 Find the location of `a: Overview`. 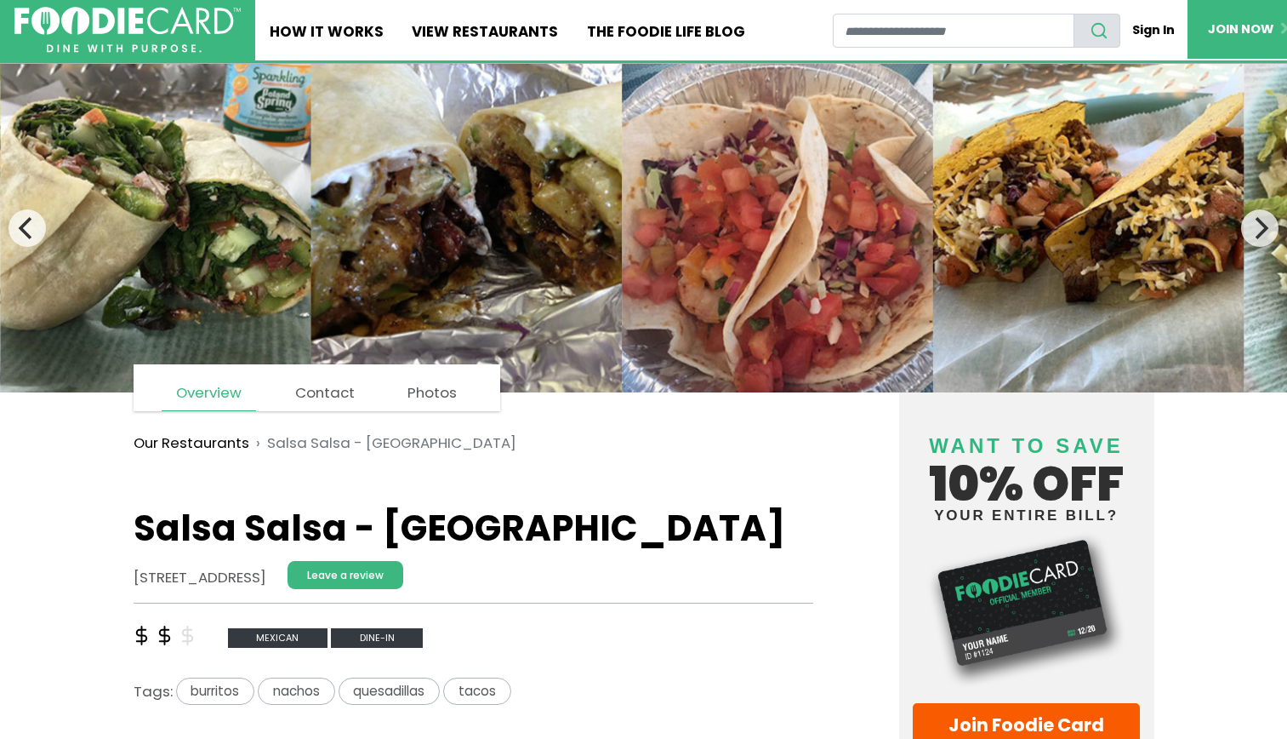

a: Overview is located at coordinates (208, 392).